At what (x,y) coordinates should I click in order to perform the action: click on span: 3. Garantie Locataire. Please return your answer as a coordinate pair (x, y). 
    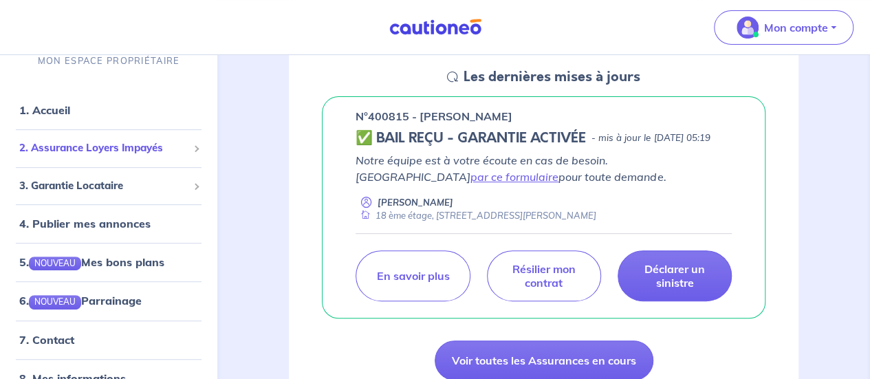
    Looking at the image, I should click on (103, 186).